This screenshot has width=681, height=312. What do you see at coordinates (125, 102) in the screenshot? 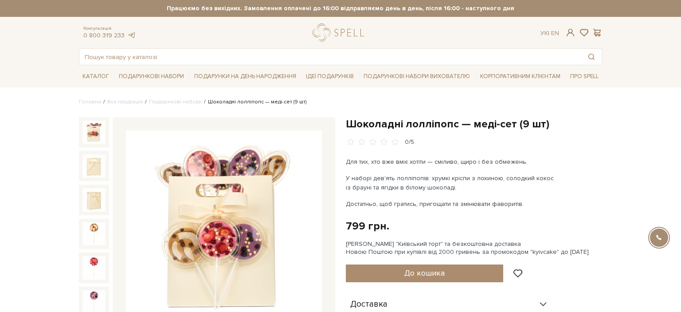
I see `a: Вся продукція` at bounding box center [125, 102].